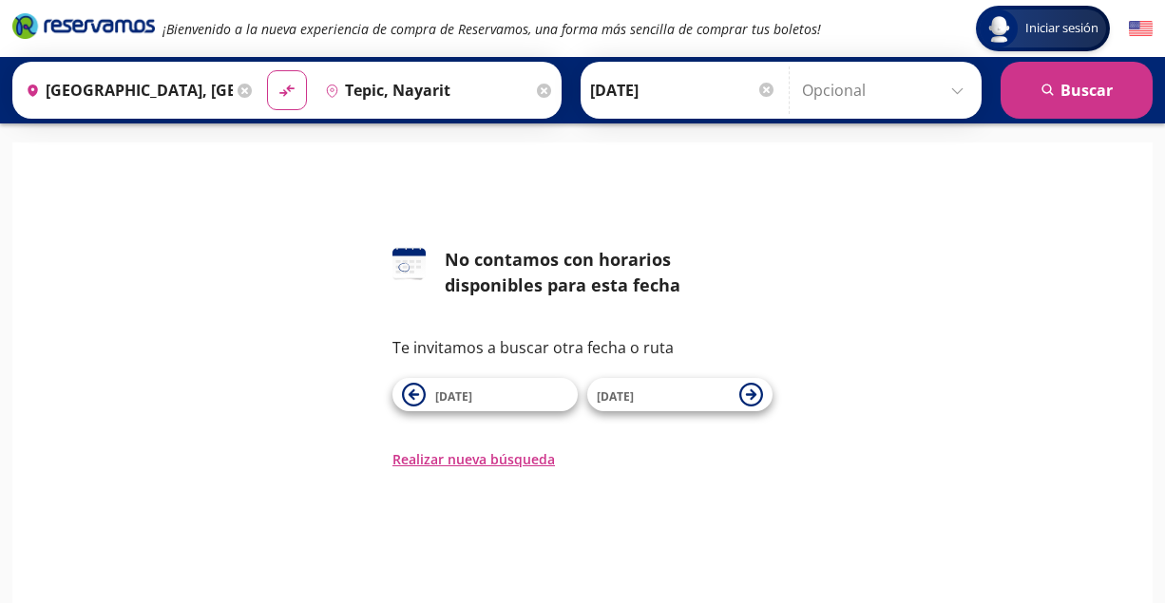 The height and width of the screenshot is (603, 1165). Describe the element at coordinates (886, 90) in the screenshot. I see `input: Opcional` at that location.